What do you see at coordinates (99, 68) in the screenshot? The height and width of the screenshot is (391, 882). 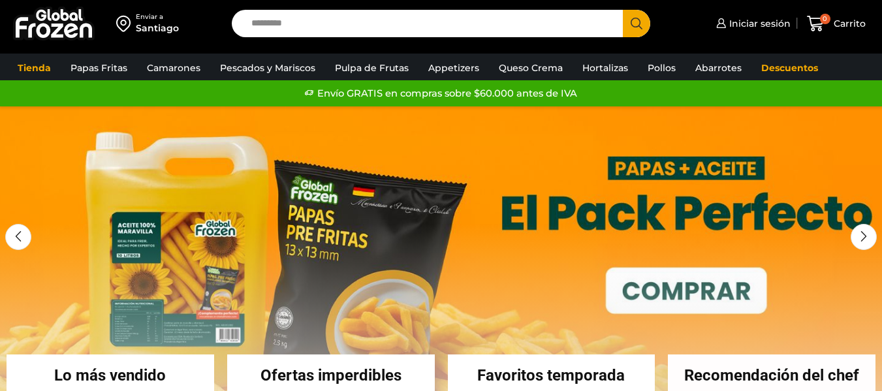 I see `a: Papas Fritas` at bounding box center [99, 68].